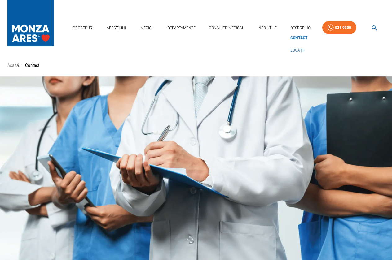 The image size is (392, 260). I want to click on a: Contact, so click(299, 38).